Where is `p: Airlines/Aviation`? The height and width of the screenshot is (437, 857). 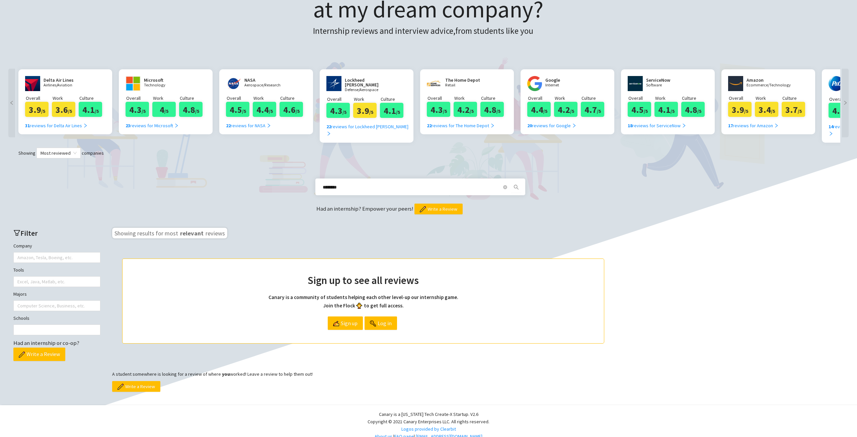 p: Airlines/Aviation is located at coordinates (64, 85).